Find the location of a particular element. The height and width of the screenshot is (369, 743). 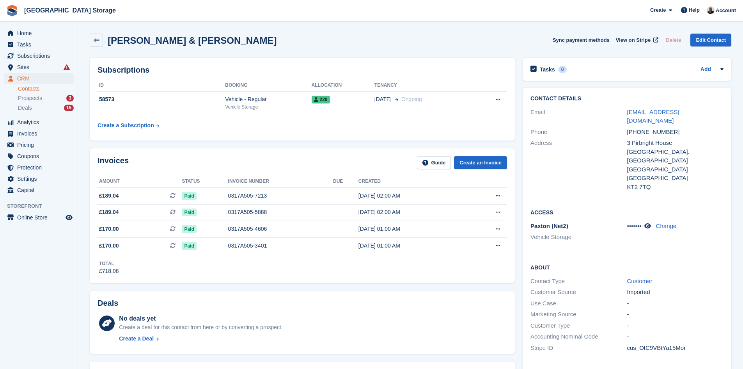

a: Contacts is located at coordinates (46, 89).